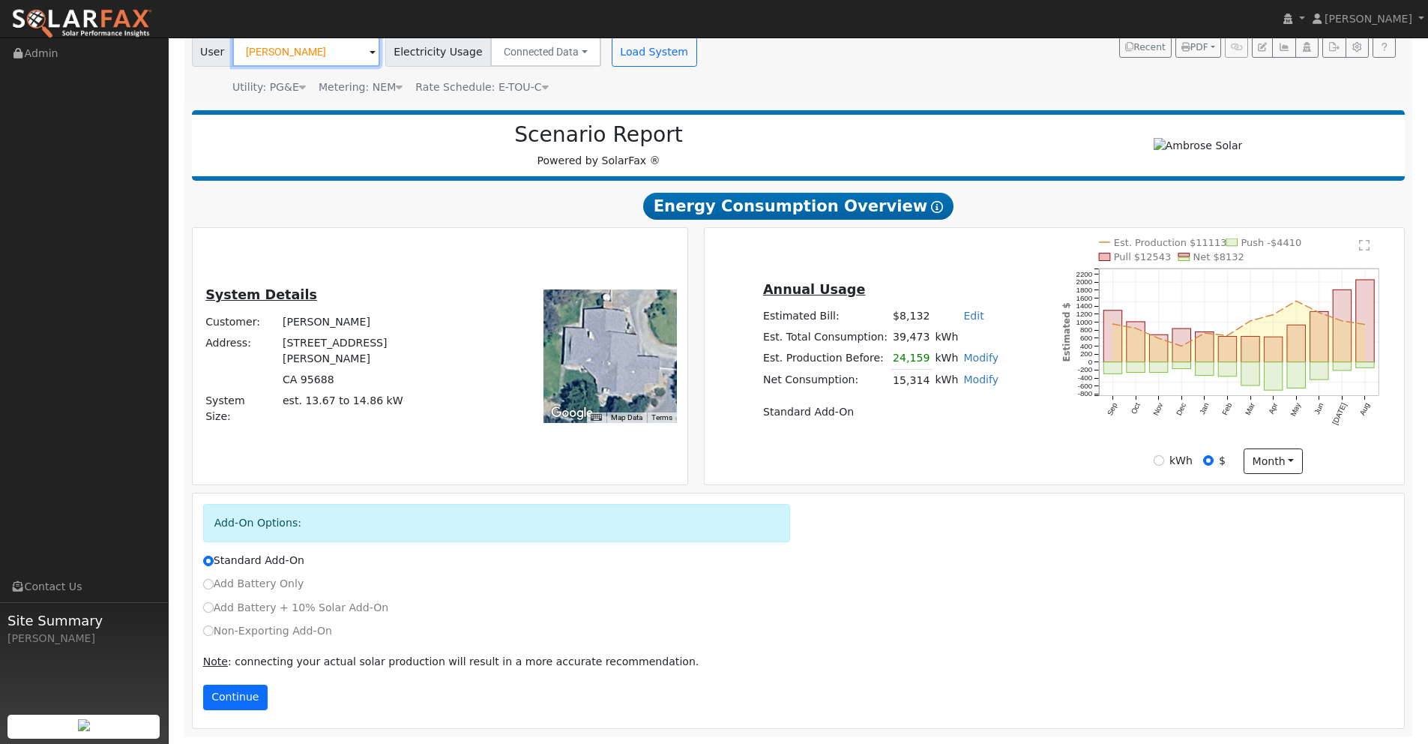 Image resolution: width=1428 pixels, height=744 pixels. Describe the element at coordinates (343, 400) in the screenshot. I see `span: est. 13.67 to 14.86 kW` at that location.